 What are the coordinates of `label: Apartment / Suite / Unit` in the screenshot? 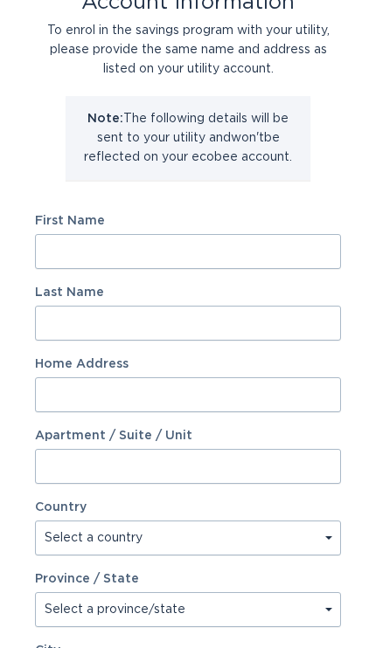 It's located at (188, 436).